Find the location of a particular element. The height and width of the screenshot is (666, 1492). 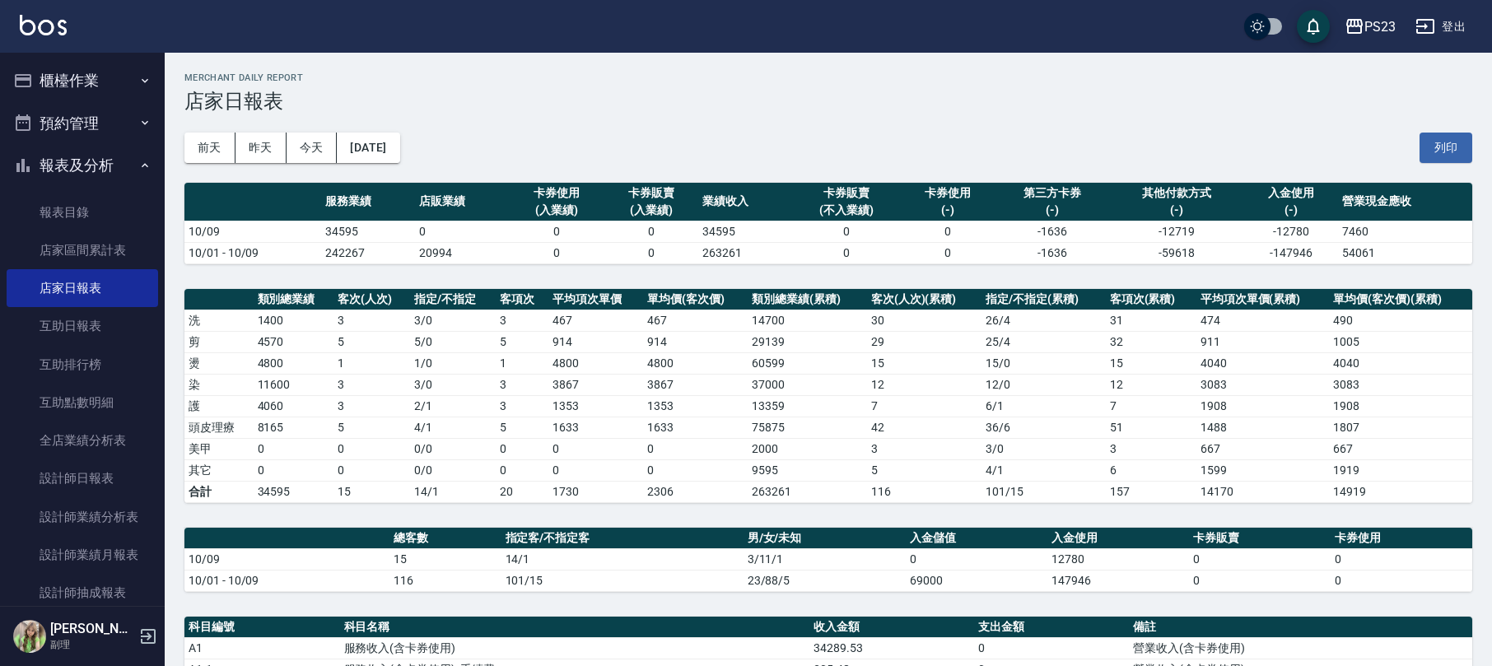

td: 剪 is located at coordinates (219, 342).